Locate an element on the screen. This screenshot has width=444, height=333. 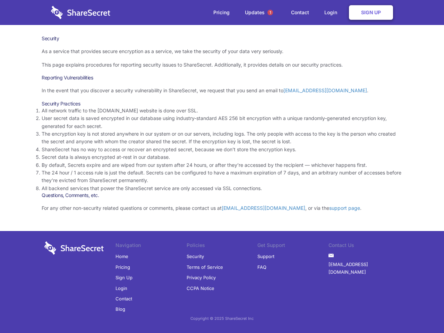
h1: Security is located at coordinates (222, 39).